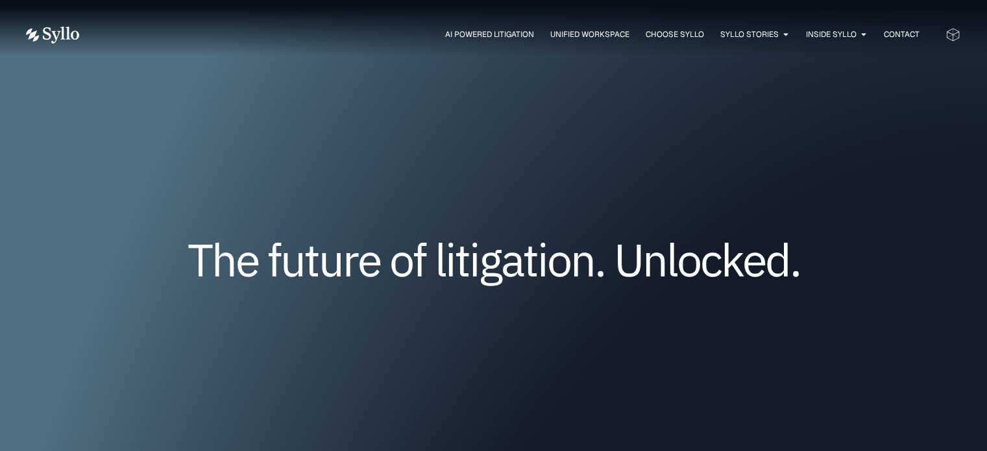 The image size is (987, 451). Describe the element at coordinates (590, 34) in the screenshot. I see `a: Unified Workspace` at that location.